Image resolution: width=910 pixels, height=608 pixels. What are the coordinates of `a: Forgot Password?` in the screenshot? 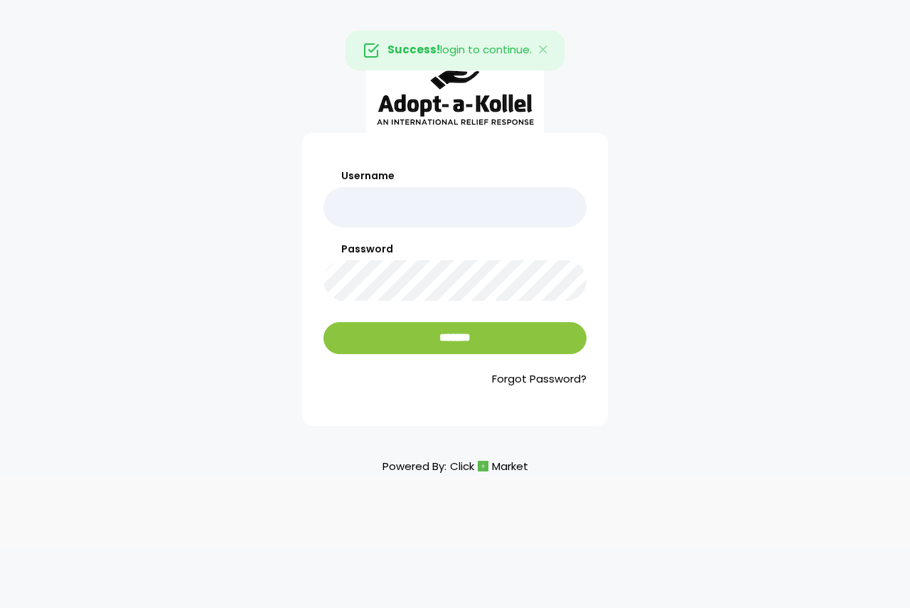 It's located at (455, 379).